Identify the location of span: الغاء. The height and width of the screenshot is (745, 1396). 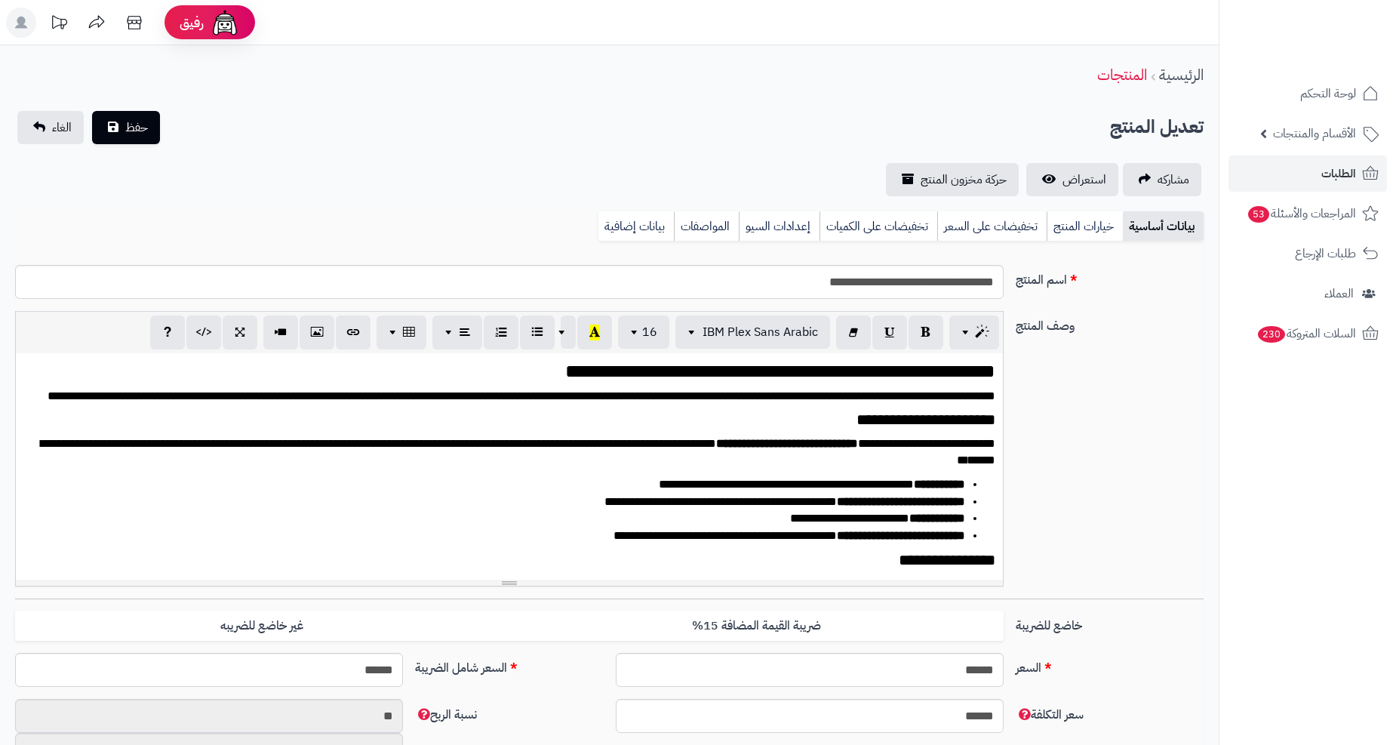
(62, 128).